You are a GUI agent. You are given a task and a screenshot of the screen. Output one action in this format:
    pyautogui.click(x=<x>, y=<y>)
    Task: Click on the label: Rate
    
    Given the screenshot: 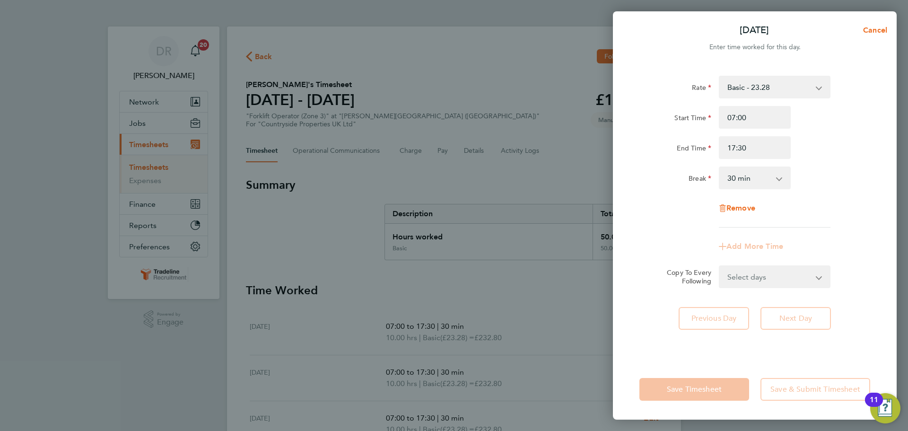 What is the action you would take?
    pyautogui.click(x=701, y=89)
    